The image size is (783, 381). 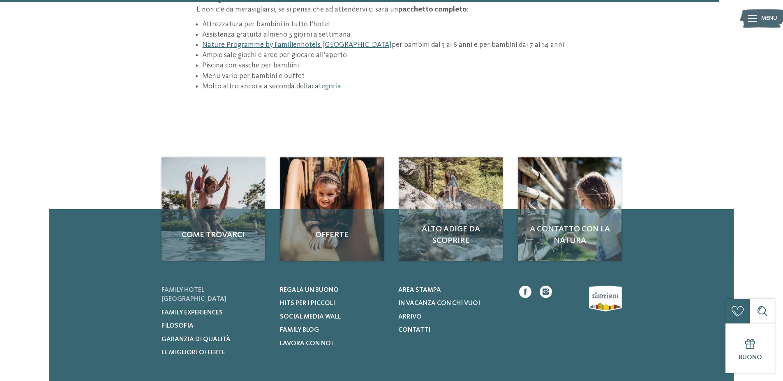 What do you see at coordinates (334, 344) in the screenshot?
I see `a: Lavora con noi` at bounding box center [334, 344].